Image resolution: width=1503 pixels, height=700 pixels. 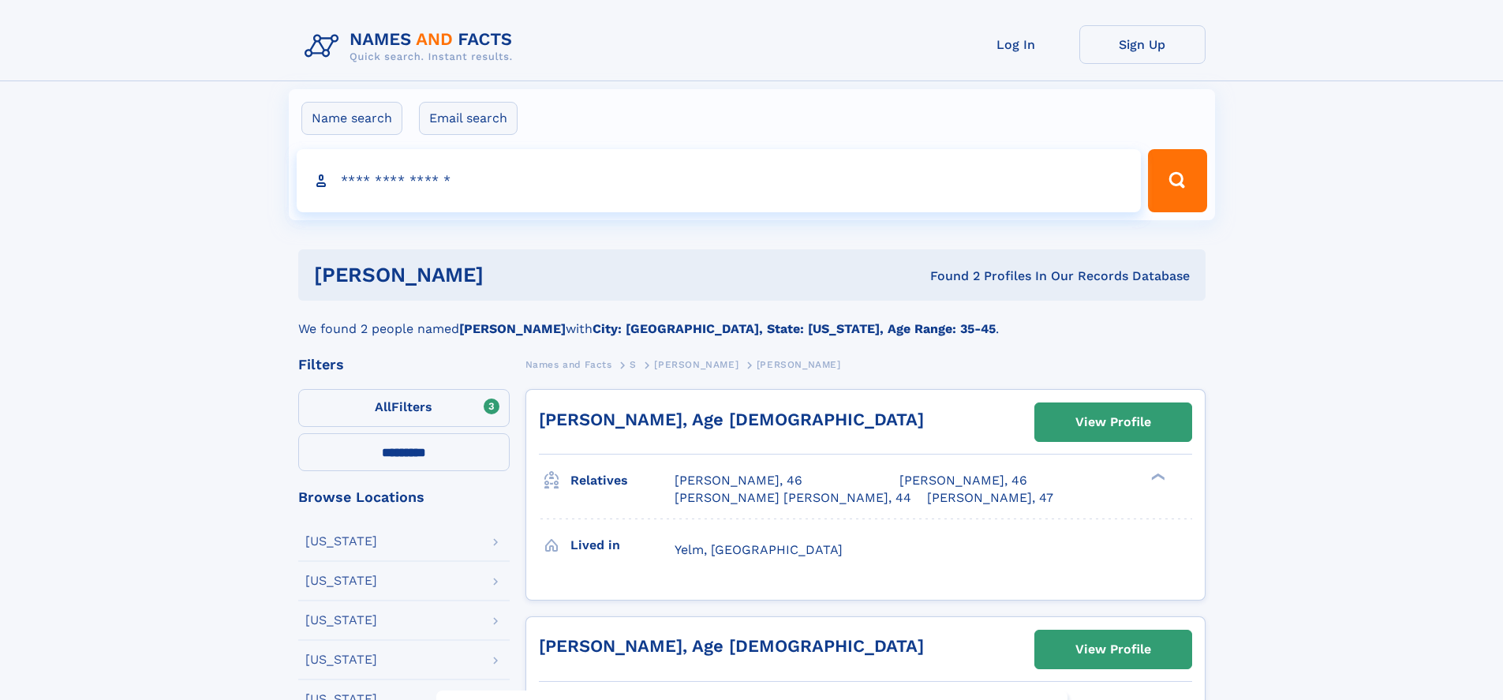 I want to click on div: We found 2 people named with ., so click(x=752, y=319).